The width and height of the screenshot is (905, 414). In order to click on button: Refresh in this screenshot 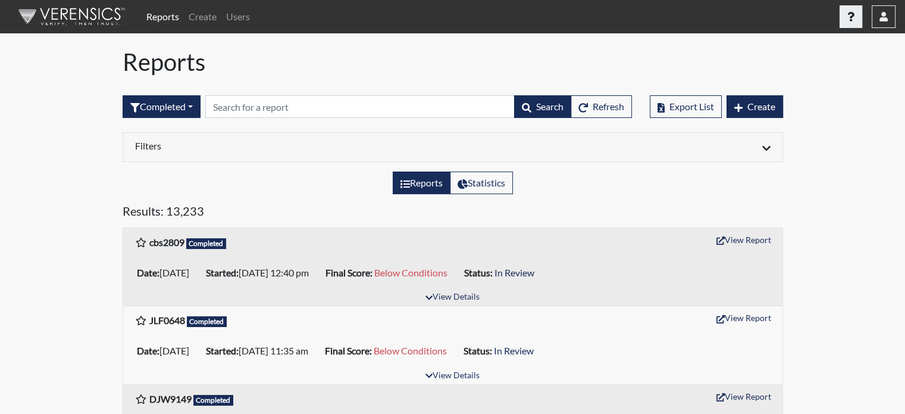, I will do `click(601, 107)`.